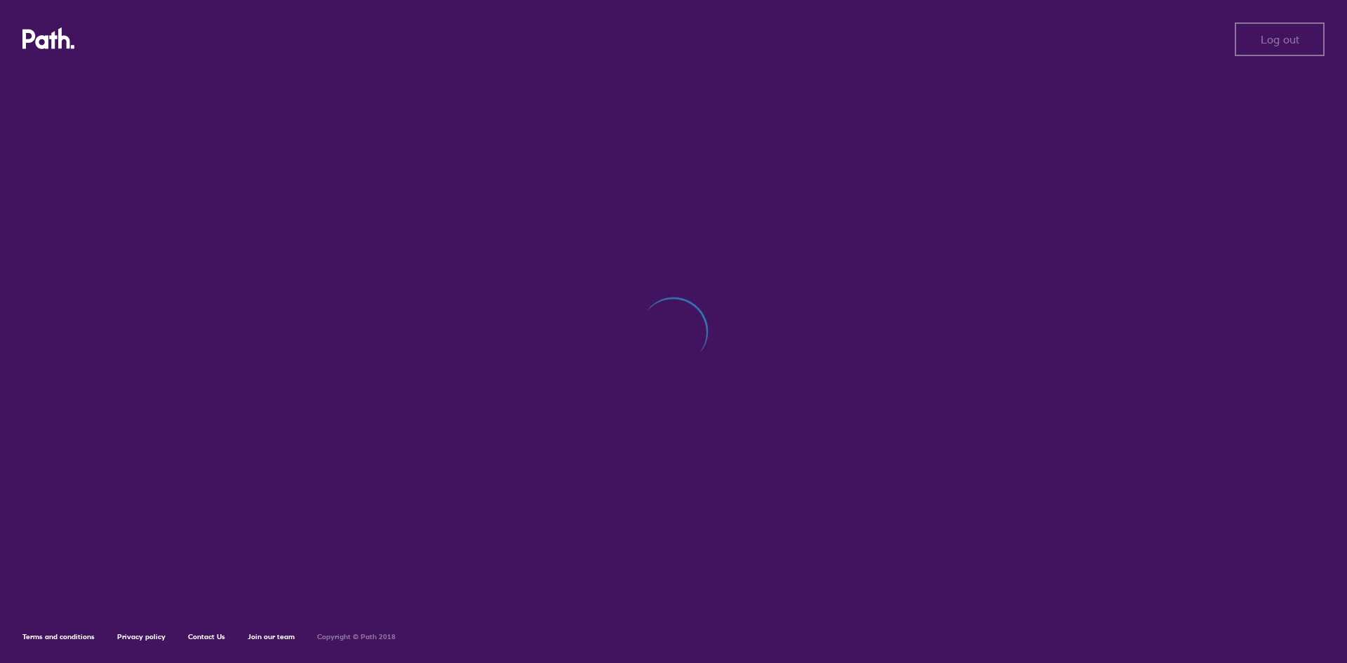 The width and height of the screenshot is (1347, 663). What do you see at coordinates (1280, 39) in the screenshot?
I see `button: Log out` at bounding box center [1280, 39].